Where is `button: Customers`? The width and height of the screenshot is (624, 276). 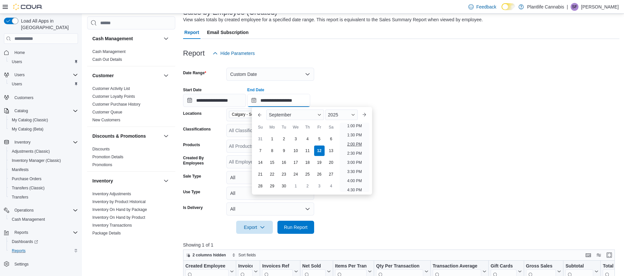 button: Customers is located at coordinates (41, 97).